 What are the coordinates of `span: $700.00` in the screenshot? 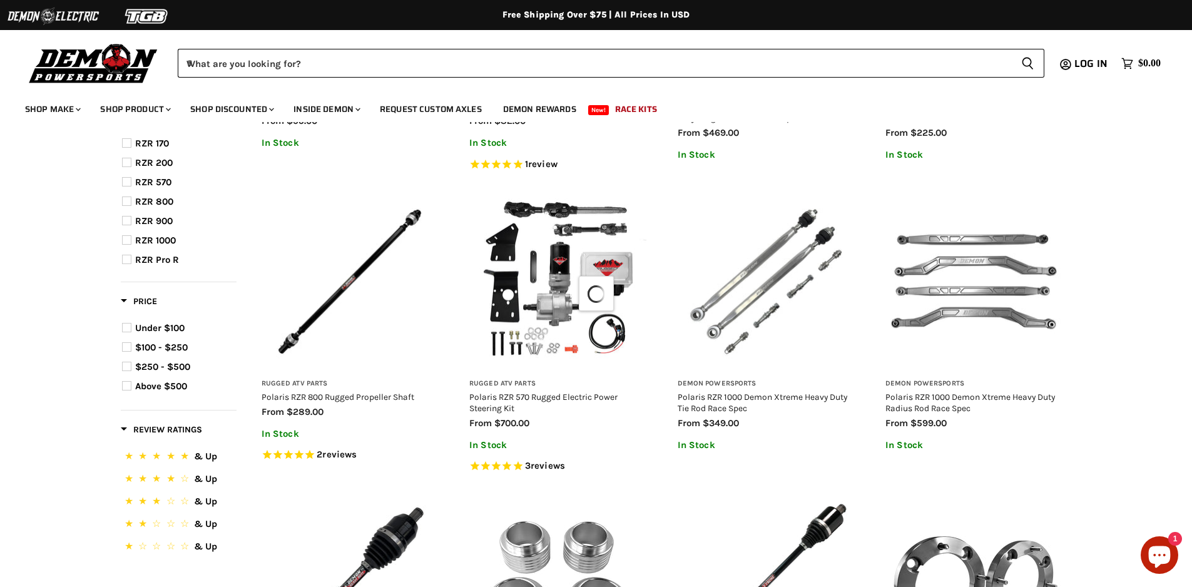 It's located at (512, 423).